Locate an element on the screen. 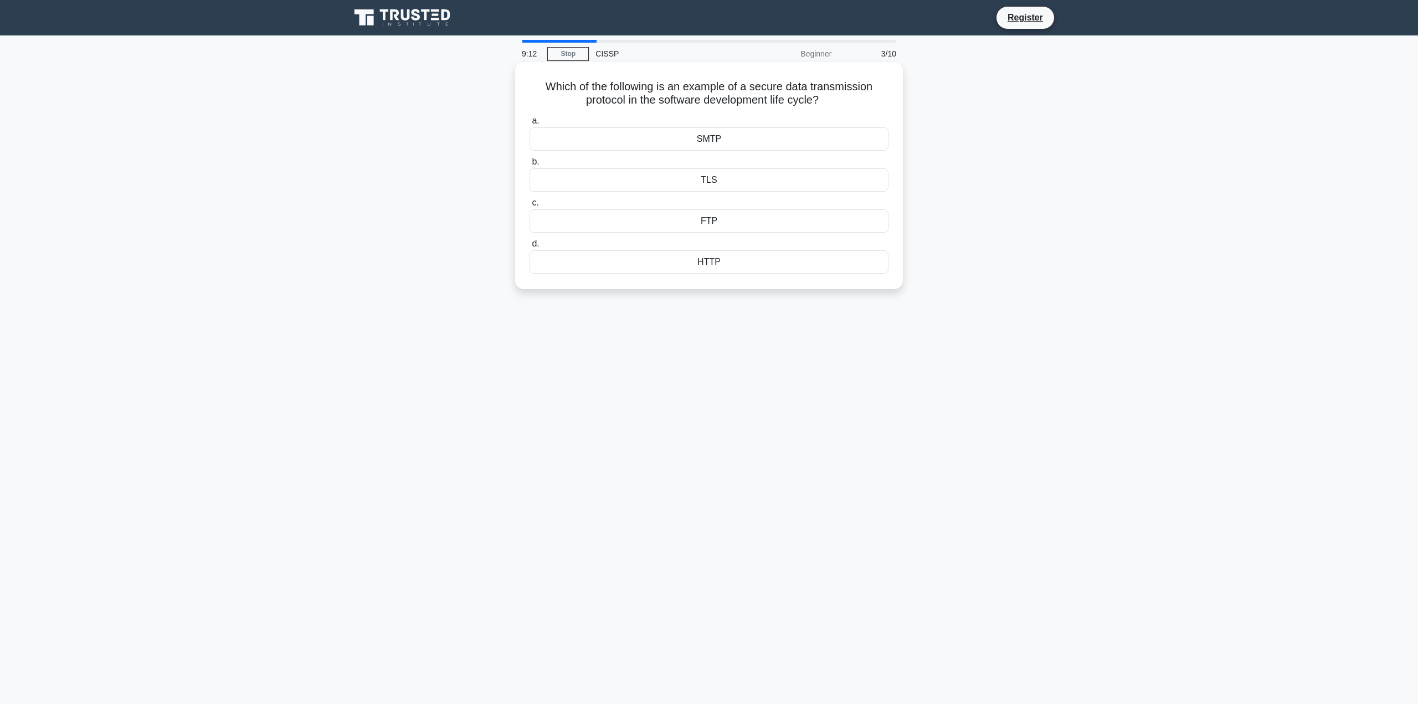  div: CISSP is located at coordinates (665, 54).